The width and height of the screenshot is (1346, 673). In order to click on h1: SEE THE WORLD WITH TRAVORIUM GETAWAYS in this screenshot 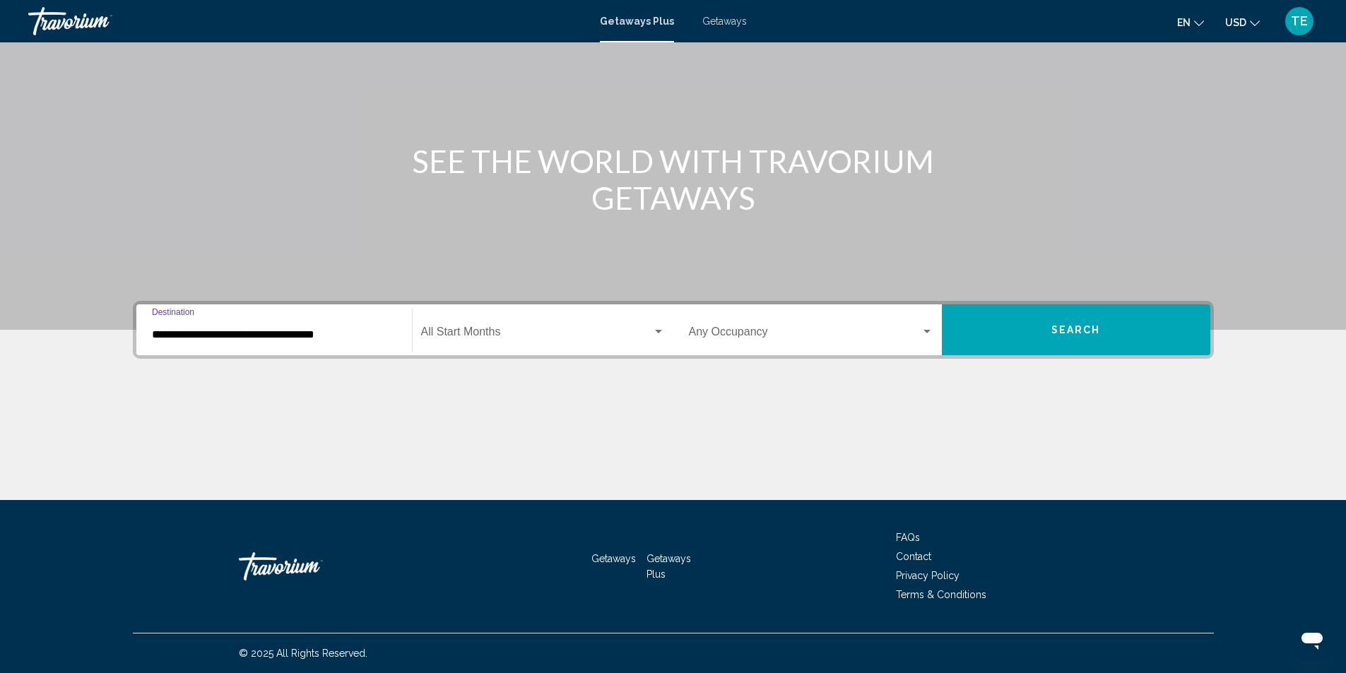, I will do `click(673, 179)`.